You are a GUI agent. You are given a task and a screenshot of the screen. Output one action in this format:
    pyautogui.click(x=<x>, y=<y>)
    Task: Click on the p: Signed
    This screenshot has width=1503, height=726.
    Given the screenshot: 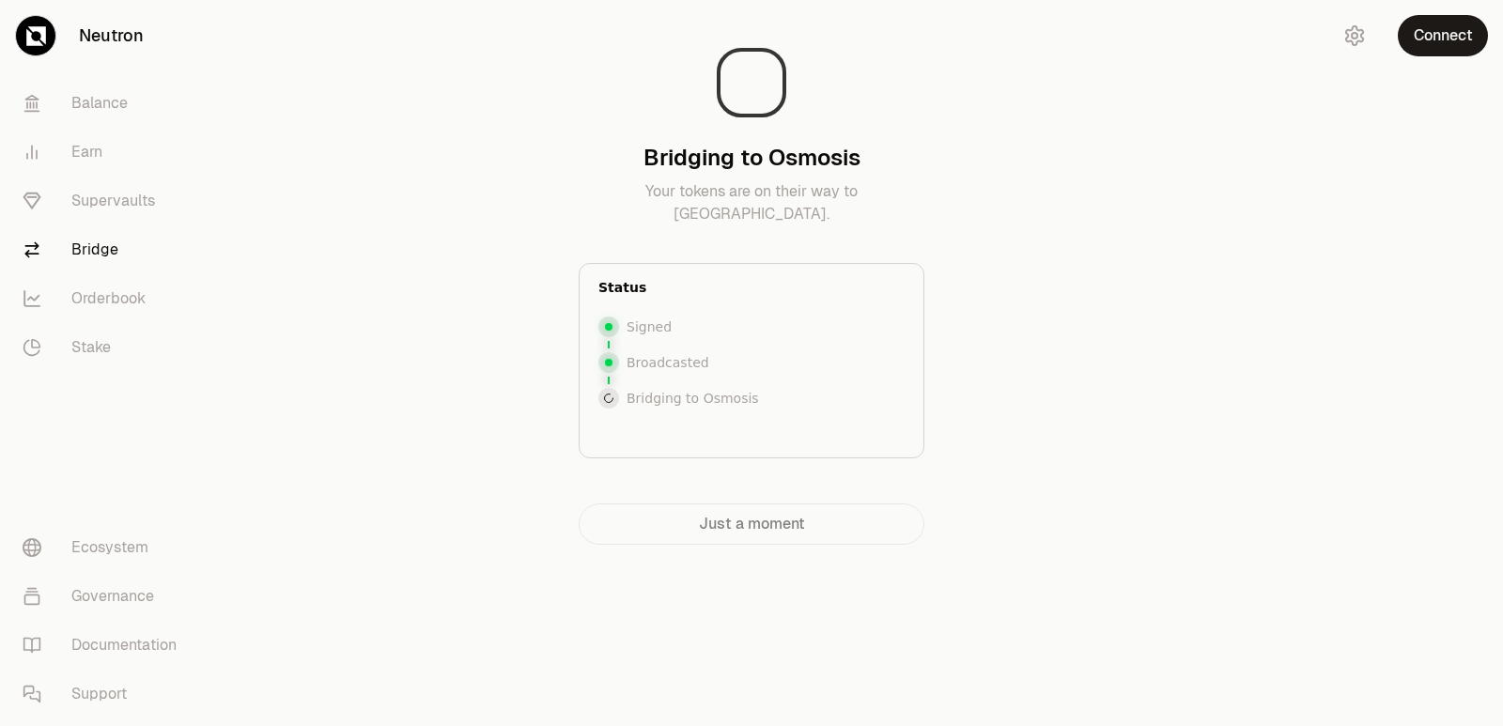 What is the action you would take?
    pyautogui.click(x=649, y=327)
    